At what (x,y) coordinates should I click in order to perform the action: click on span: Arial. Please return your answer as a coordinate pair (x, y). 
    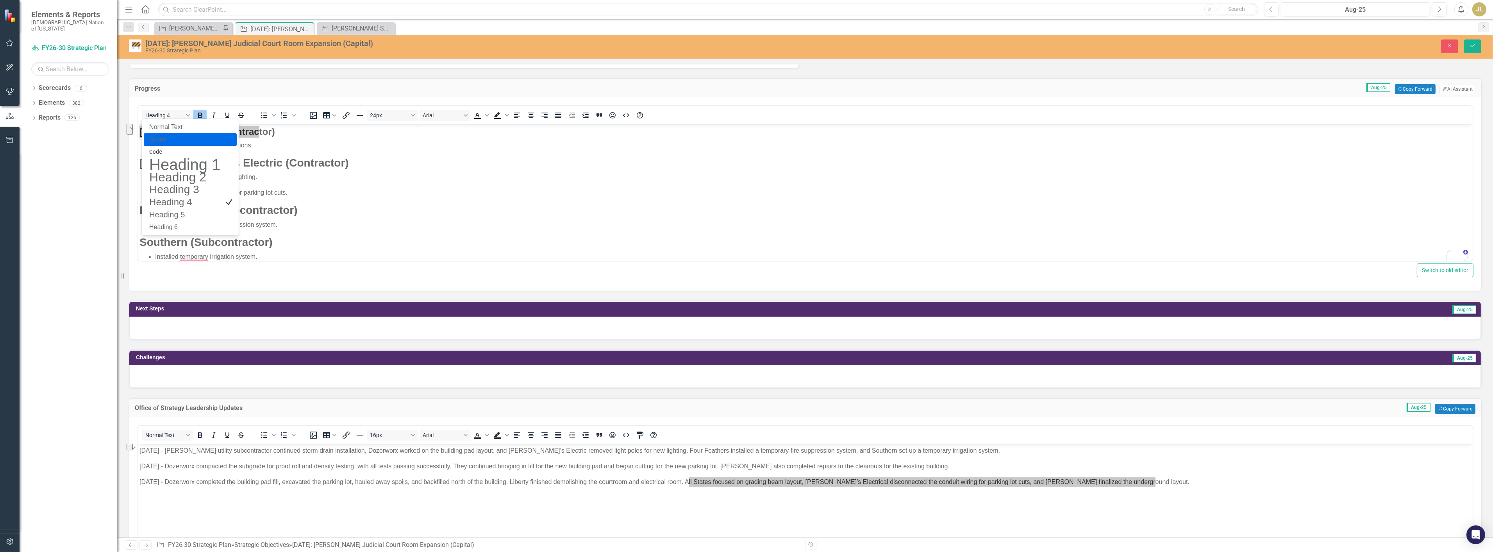
    Looking at the image, I should click on (442, 435).